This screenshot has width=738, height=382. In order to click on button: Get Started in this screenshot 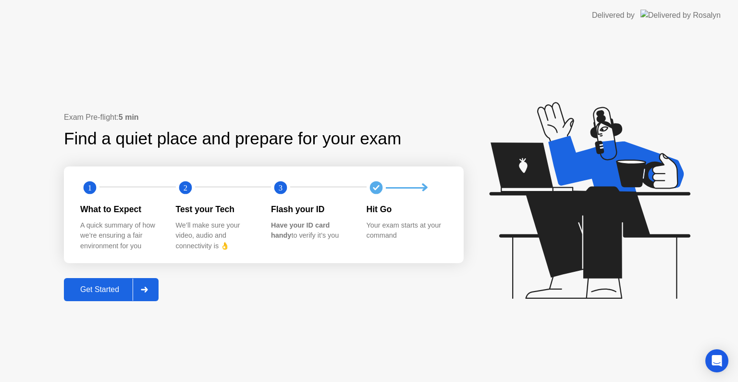, I will do `click(111, 289)`.